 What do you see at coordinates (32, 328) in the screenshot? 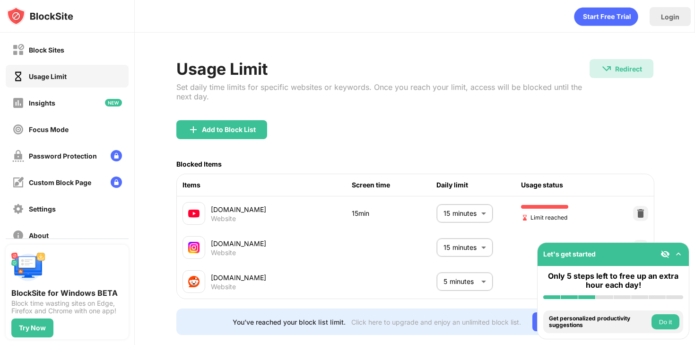
I see `div: Try Now` at bounding box center [32, 328].